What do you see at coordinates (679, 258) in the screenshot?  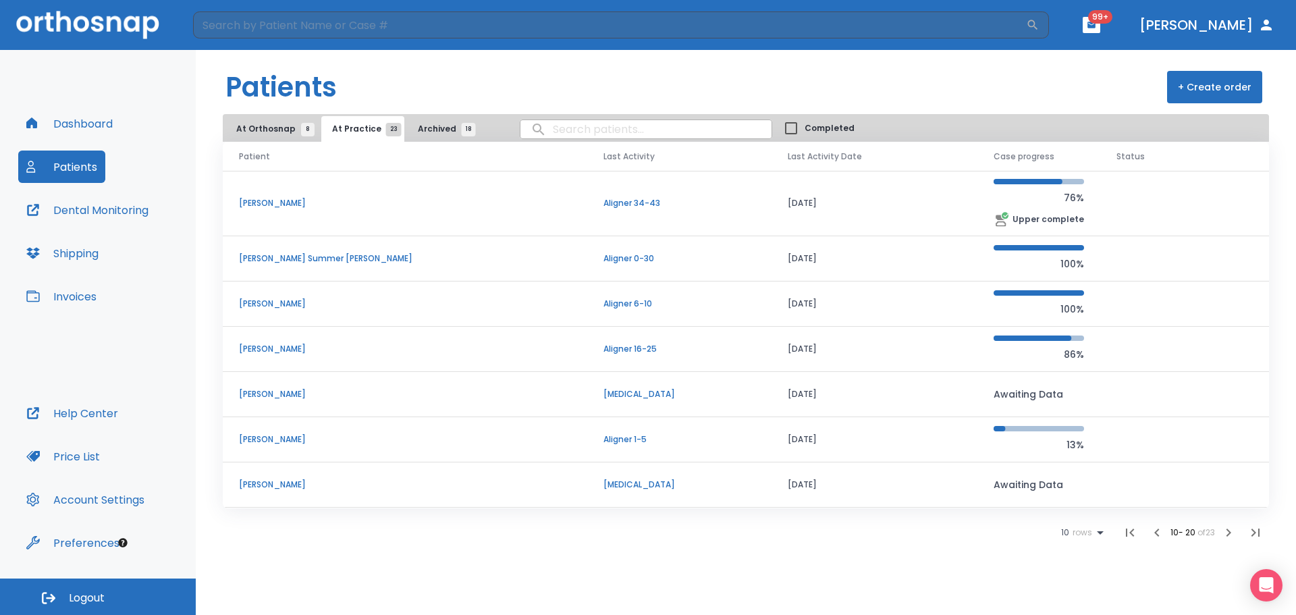 I see `p: Aligner 0-30` at bounding box center [679, 258].